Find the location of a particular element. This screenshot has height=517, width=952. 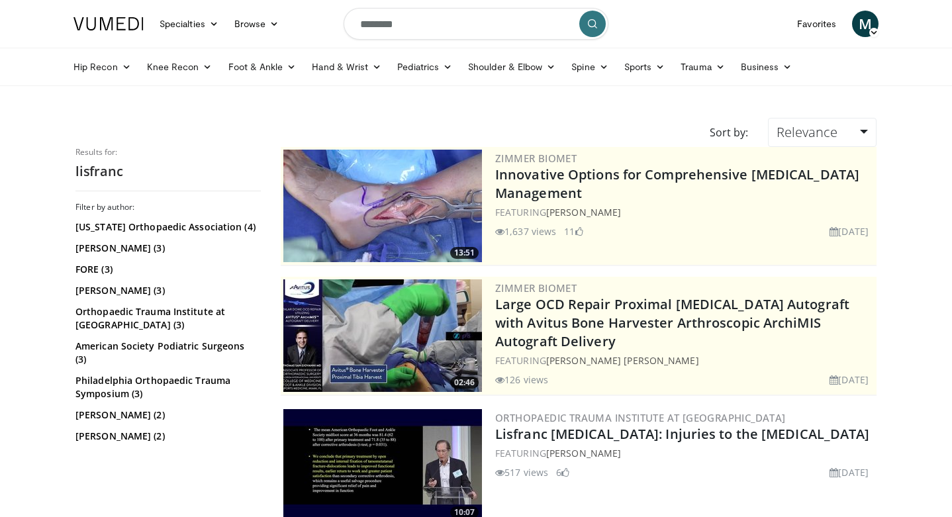

a: American Society Podiatric Surgeons (3) is located at coordinates (166, 353).